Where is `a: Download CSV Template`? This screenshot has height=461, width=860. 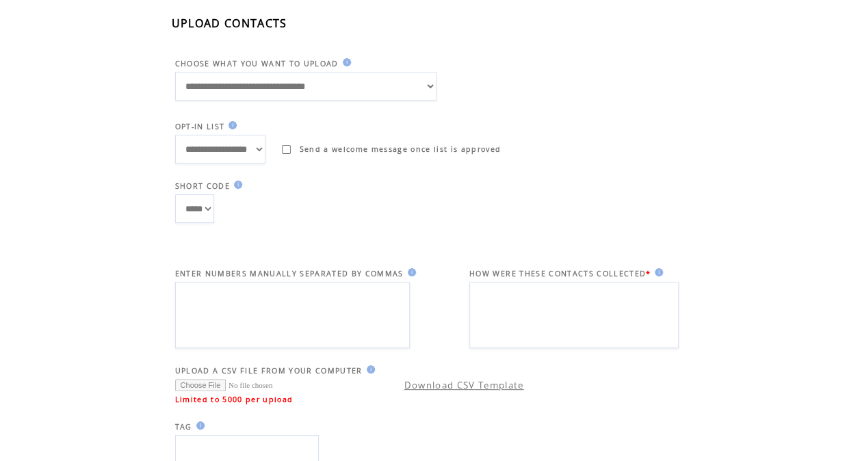
a: Download CSV Template is located at coordinates (464, 385).